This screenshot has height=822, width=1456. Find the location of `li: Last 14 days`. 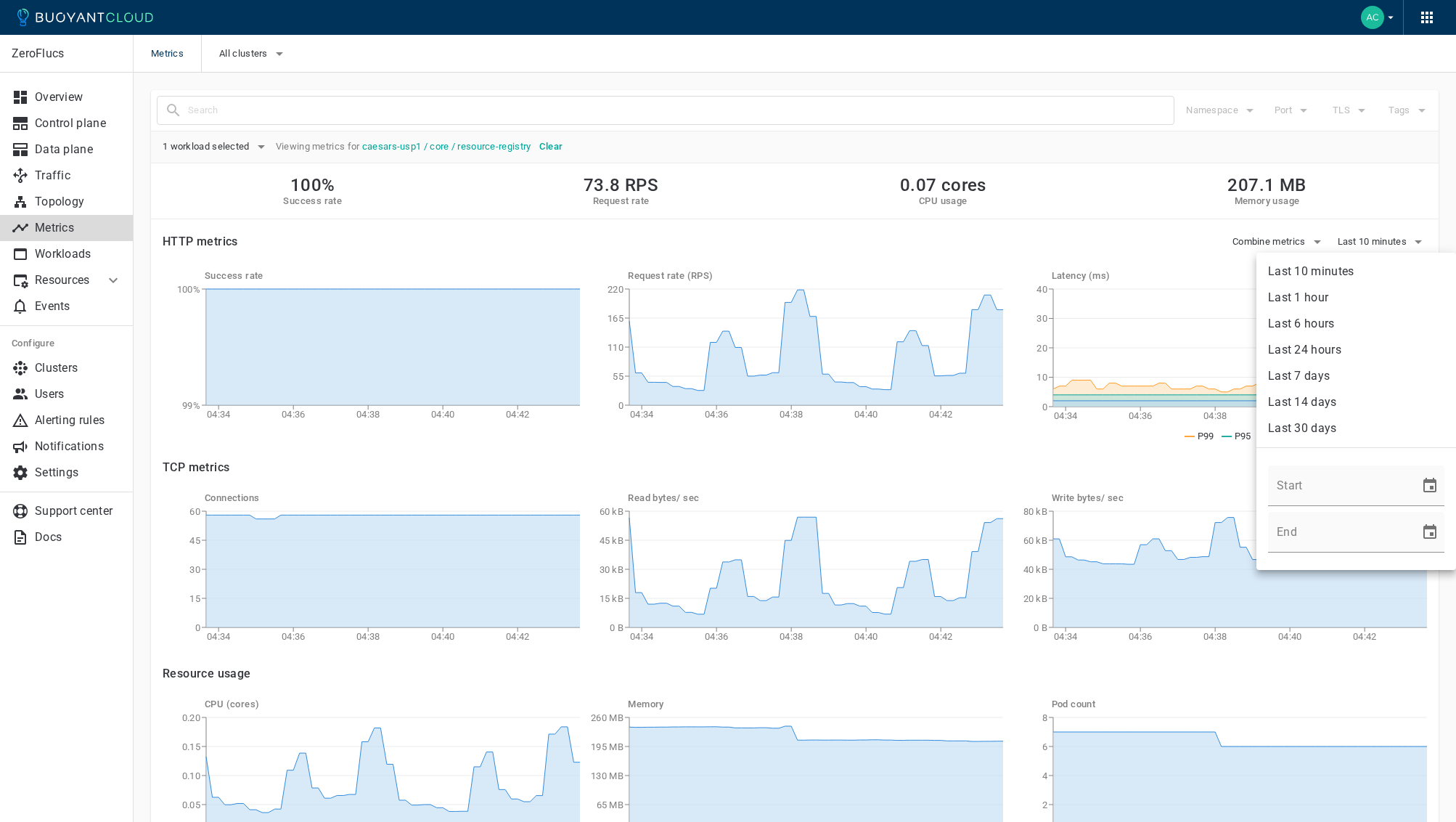

li: Last 14 days is located at coordinates (1356, 402).